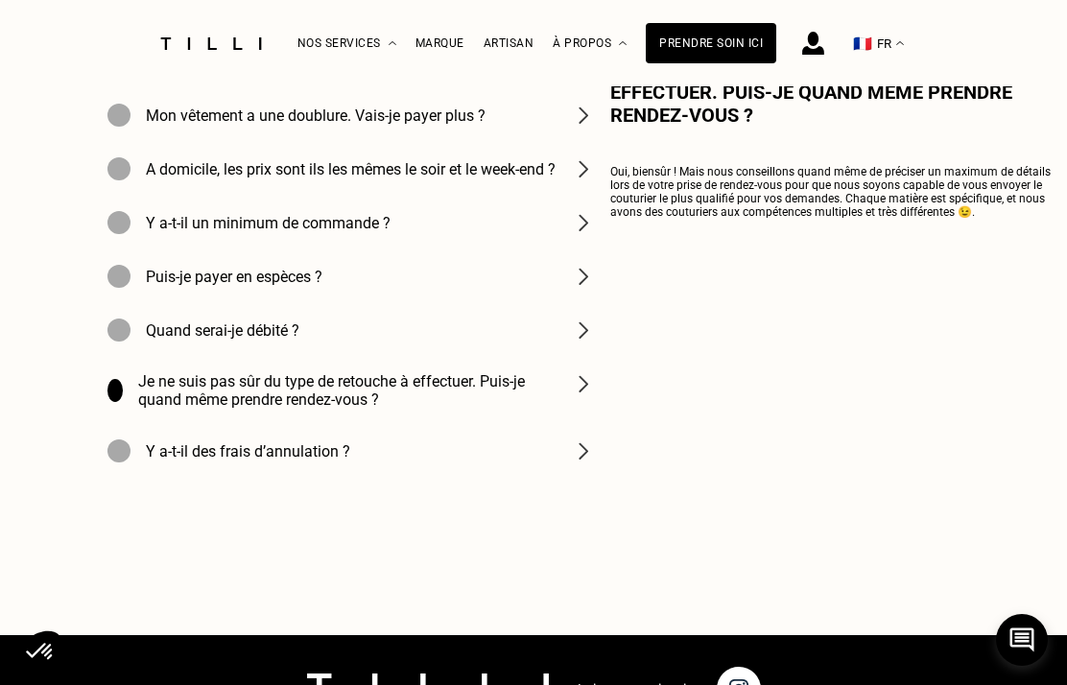 The image size is (1067, 685). I want to click on img: Logo du service de couturière Tilli, so click(211, 43).